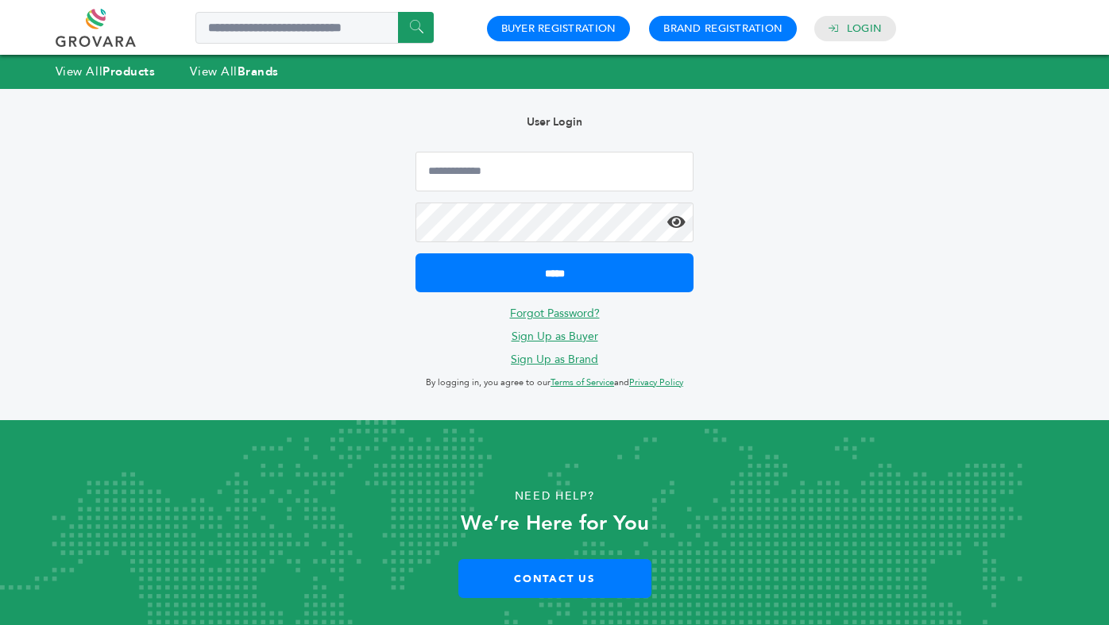 This screenshot has width=1109, height=625. I want to click on a: Forgot Password?, so click(555, 313).